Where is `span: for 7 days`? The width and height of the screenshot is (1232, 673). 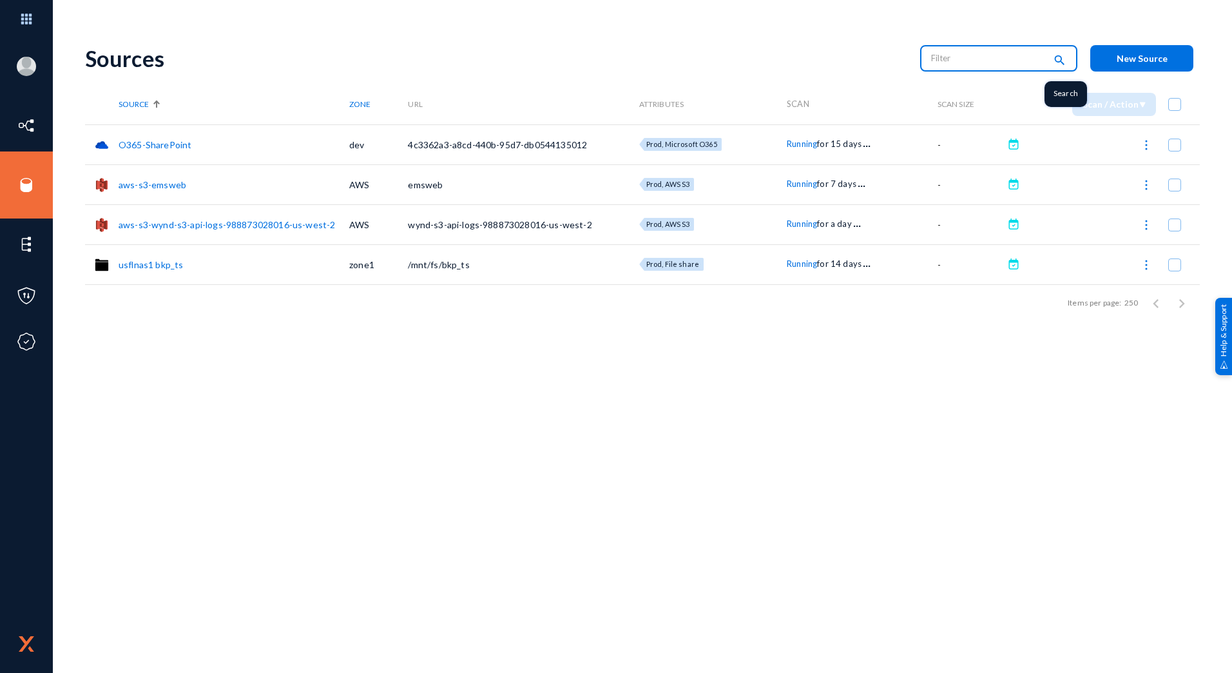
span: for 7 days is located at coordinates (837, 184).